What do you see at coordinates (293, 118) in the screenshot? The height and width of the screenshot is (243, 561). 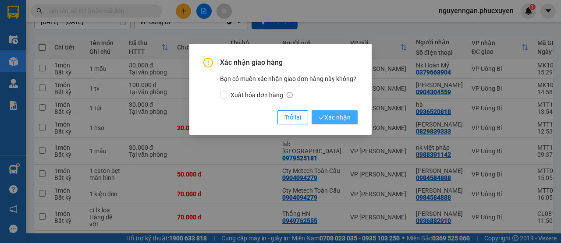 I see `button: Trở lại` at bounding box center [293, 118].